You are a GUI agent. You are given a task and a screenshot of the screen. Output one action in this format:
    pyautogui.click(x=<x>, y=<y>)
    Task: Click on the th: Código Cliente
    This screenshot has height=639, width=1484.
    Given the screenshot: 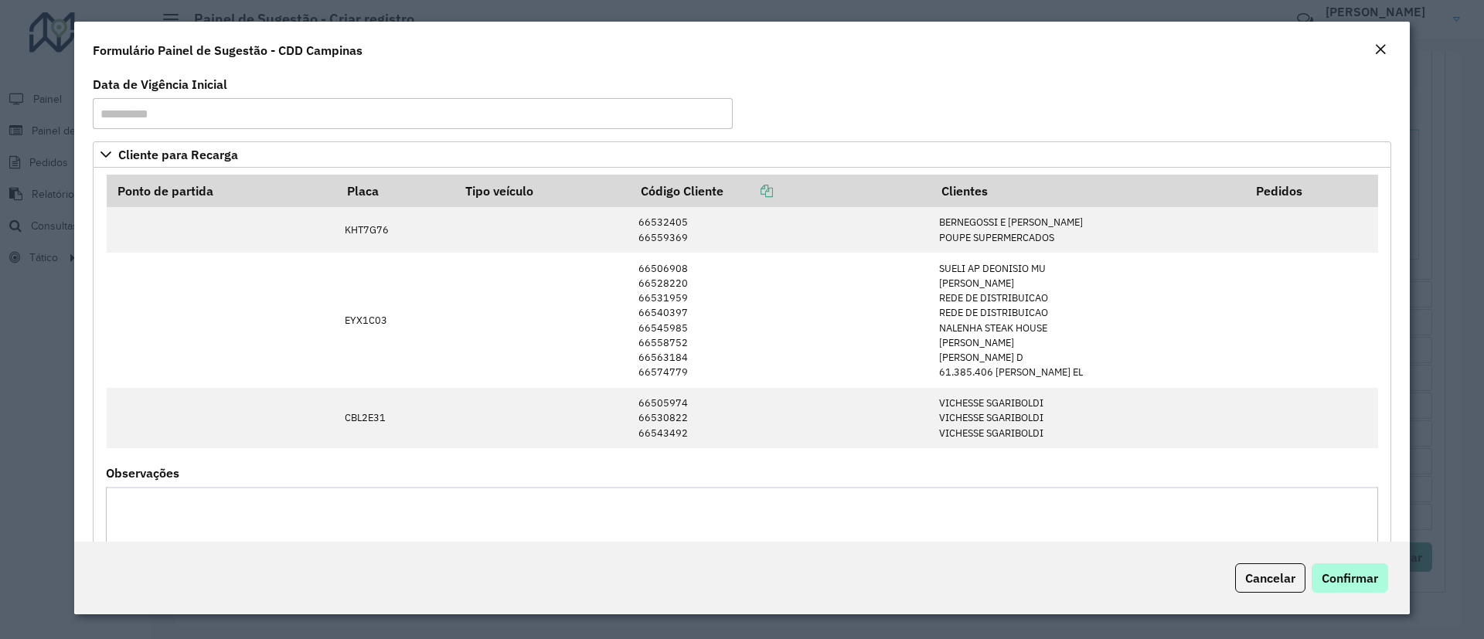 What is the action you would take?
    pyautogui.click(x=780, y=191)
    